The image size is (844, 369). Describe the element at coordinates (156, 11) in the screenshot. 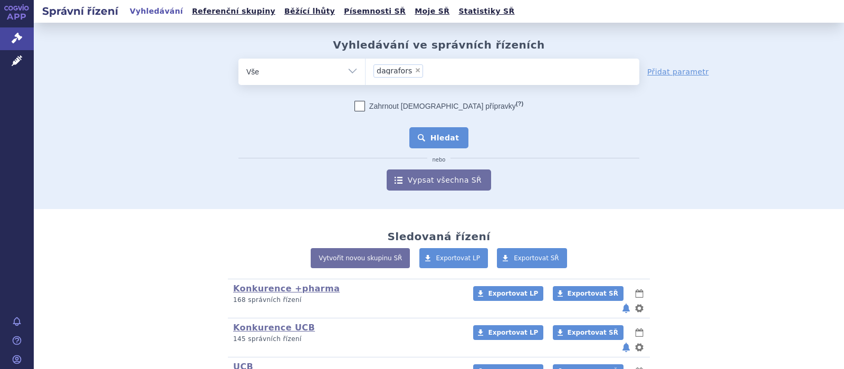

I see `a: Vyhledávání` at that location.